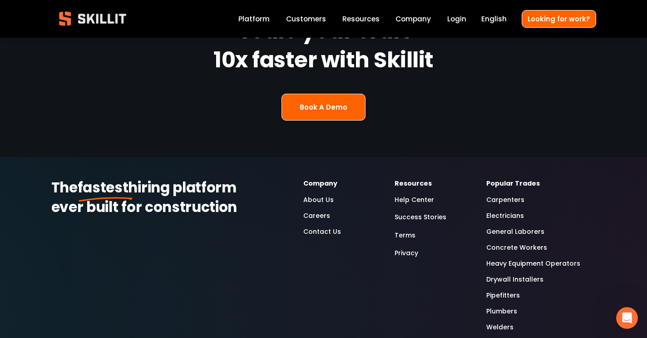  I want to click on a: Platform, so click(254, 19).